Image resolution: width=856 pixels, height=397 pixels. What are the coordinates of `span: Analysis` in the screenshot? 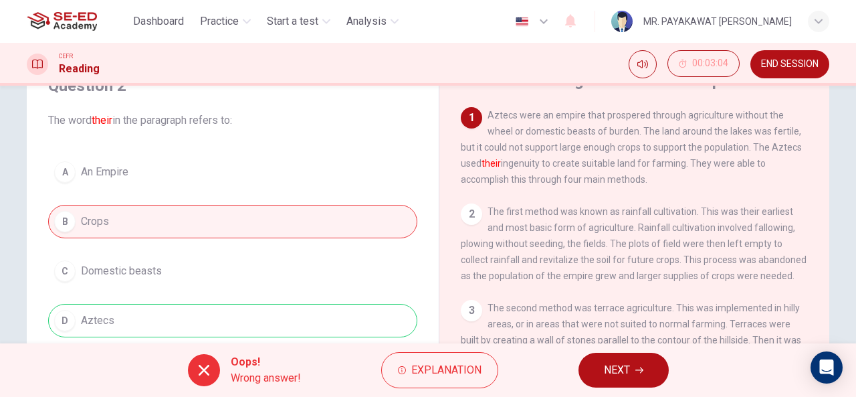 It's located at (367, 21).